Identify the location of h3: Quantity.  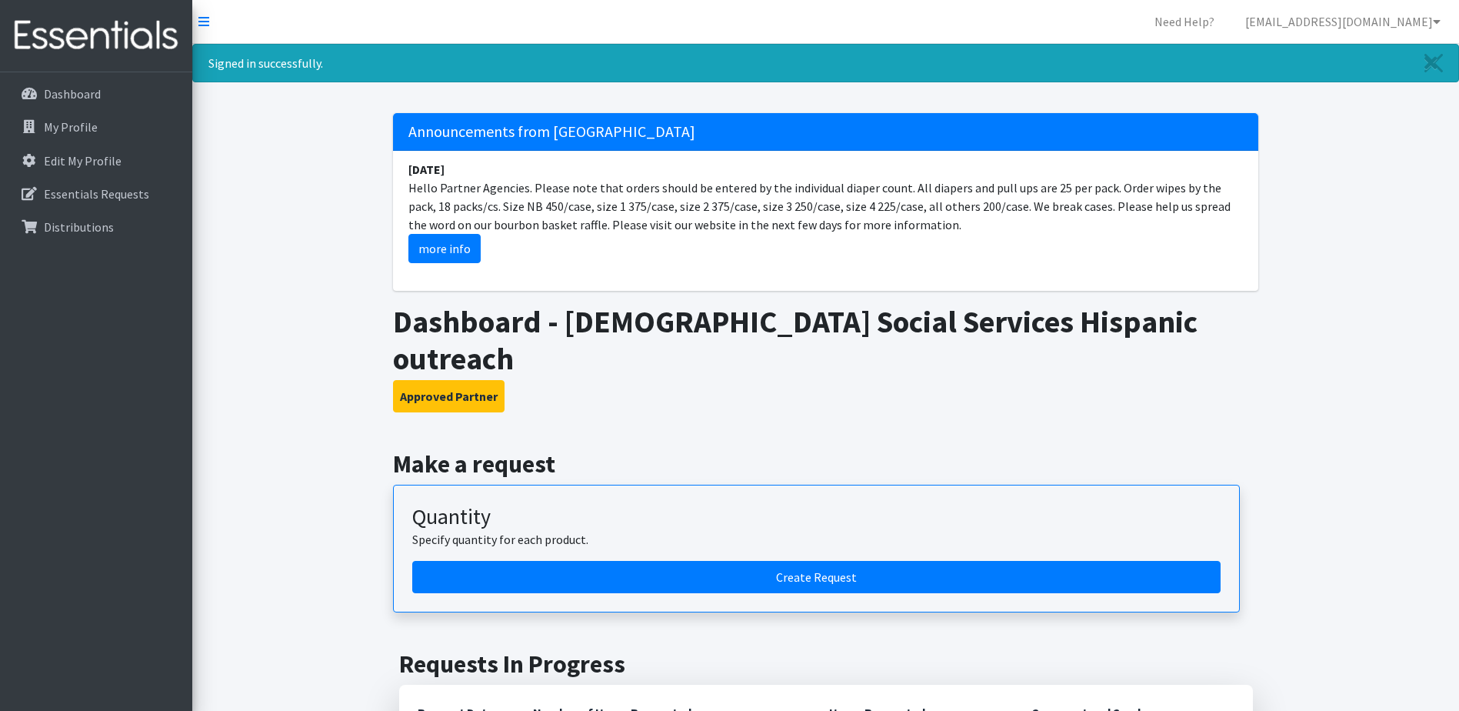
(816, 517).